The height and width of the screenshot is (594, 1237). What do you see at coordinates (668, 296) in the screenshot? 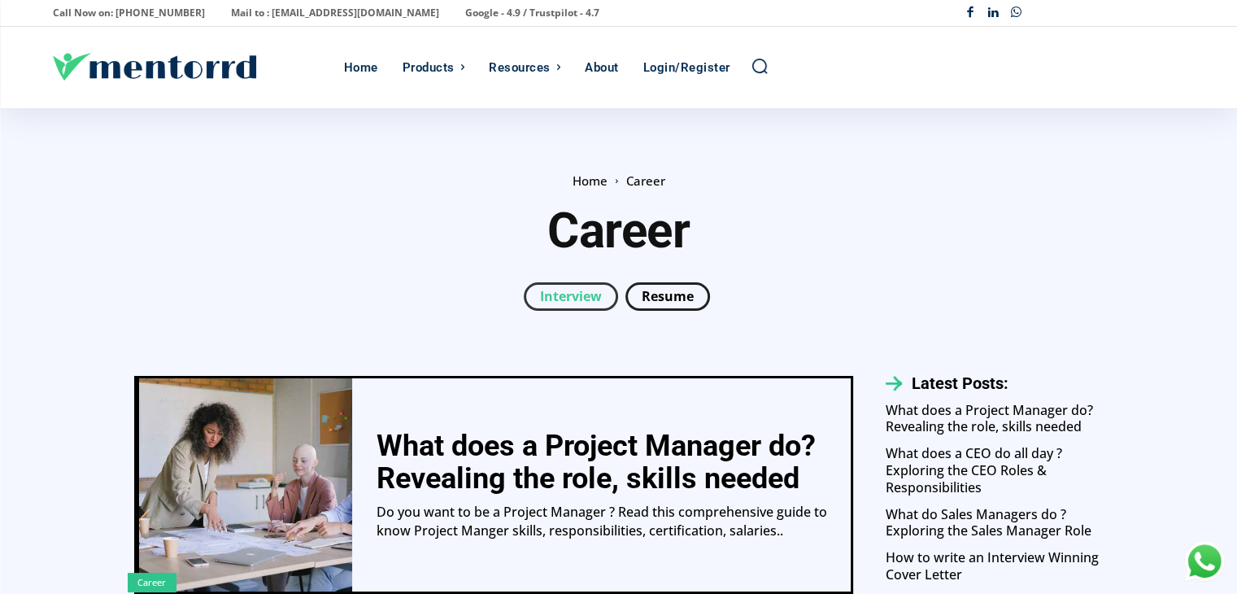
I see `a: Resume` at bounding box center [668, 296].